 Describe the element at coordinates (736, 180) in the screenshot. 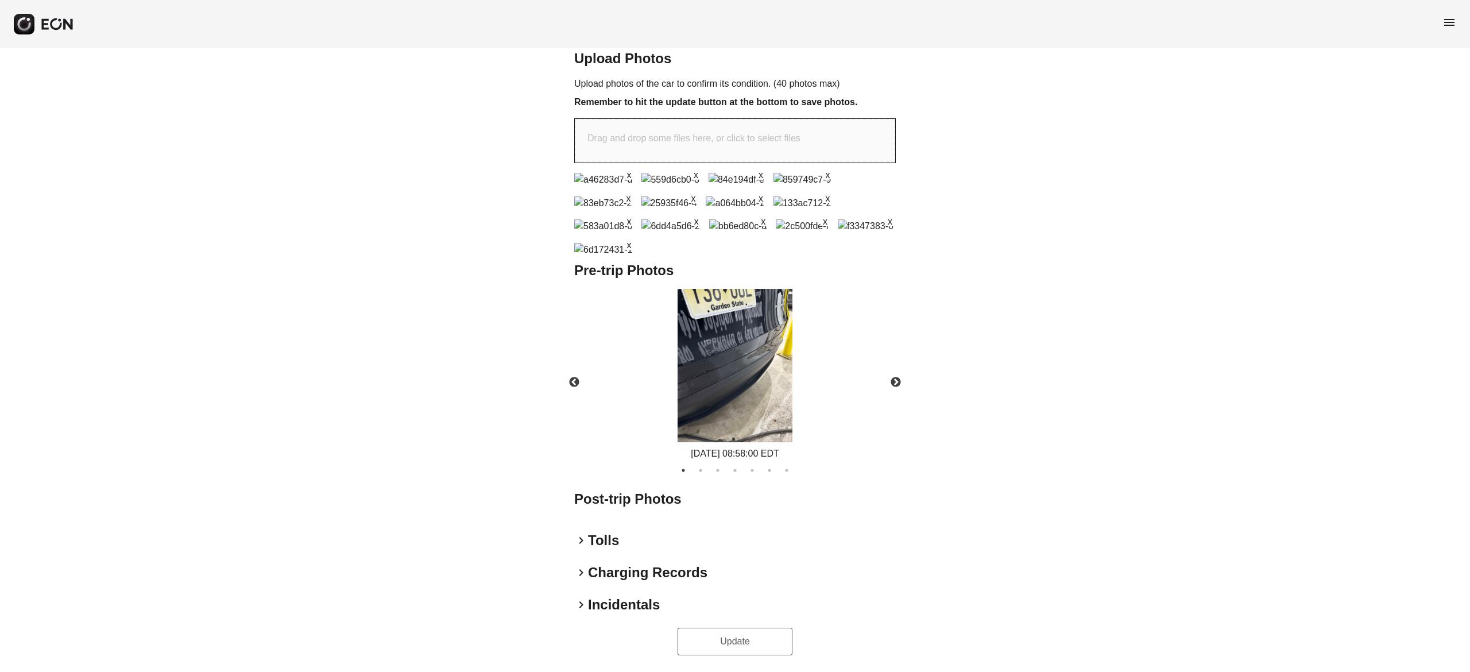

I see `img: 84e194df-e` at that location.